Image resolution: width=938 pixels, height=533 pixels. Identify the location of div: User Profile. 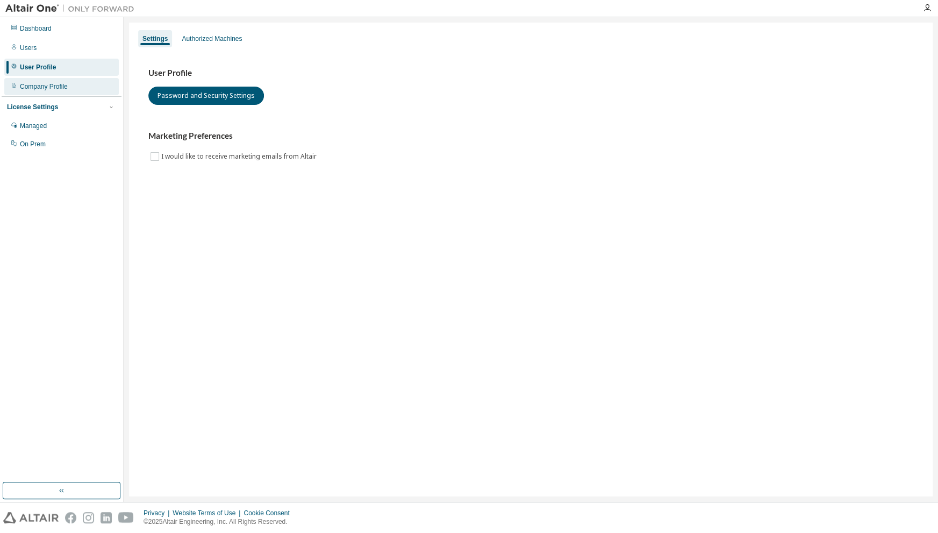
(38, 67).